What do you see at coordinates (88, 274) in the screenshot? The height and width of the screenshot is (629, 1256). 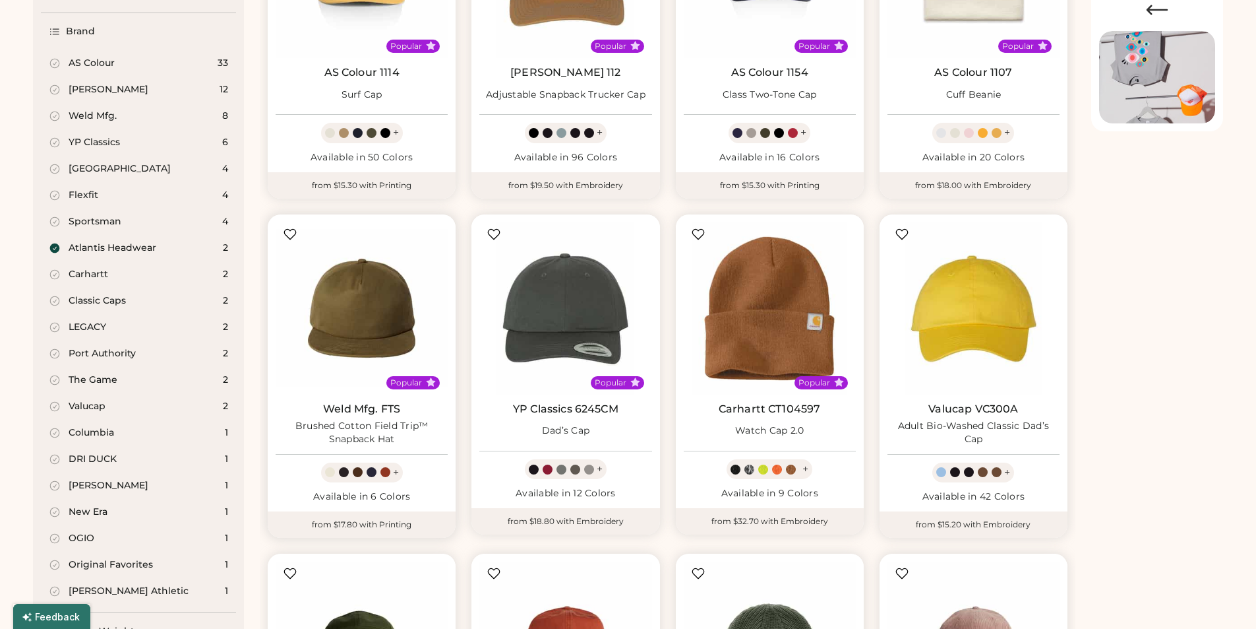 I see `div: Carhartt` at bounding box center [88, 274].